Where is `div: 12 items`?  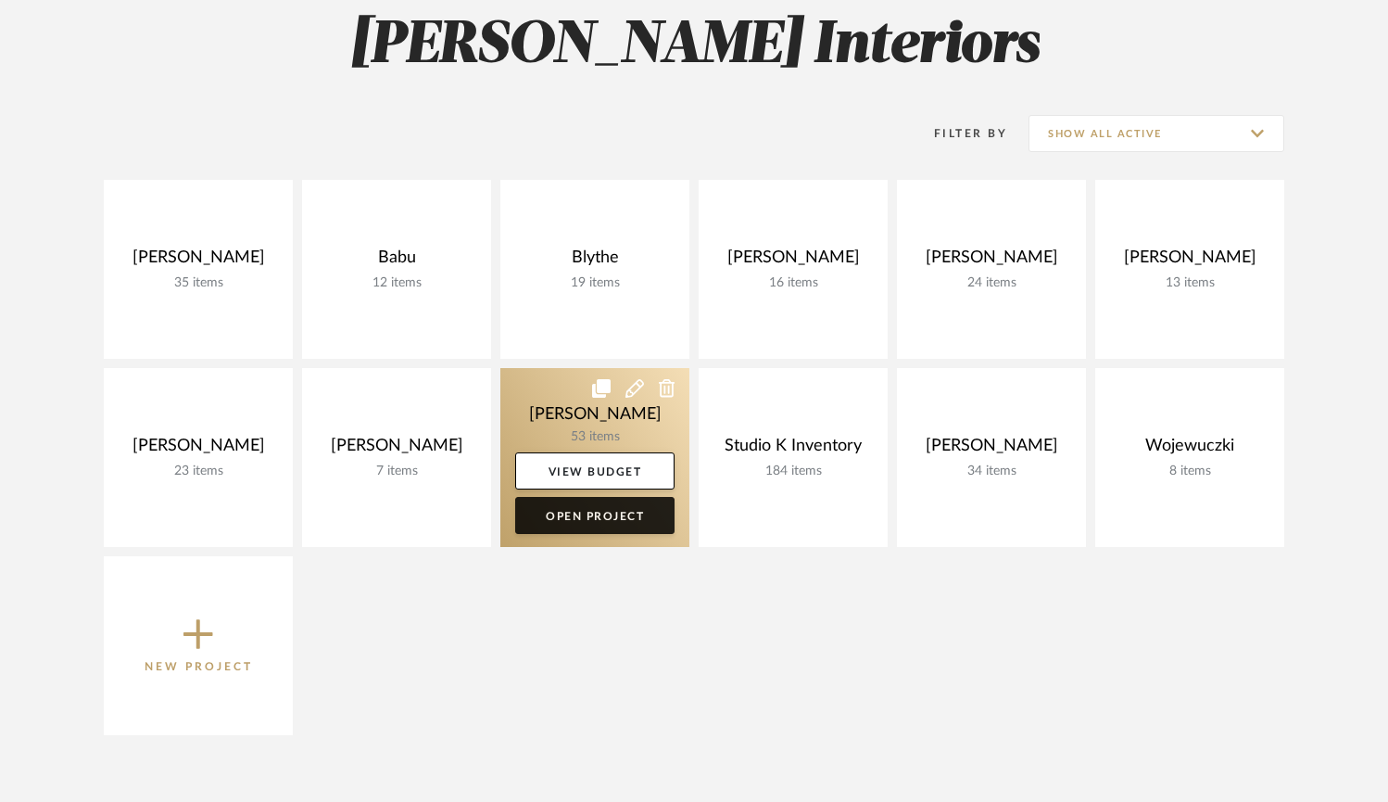
div: 12 items is located at coordinates (397, 283).